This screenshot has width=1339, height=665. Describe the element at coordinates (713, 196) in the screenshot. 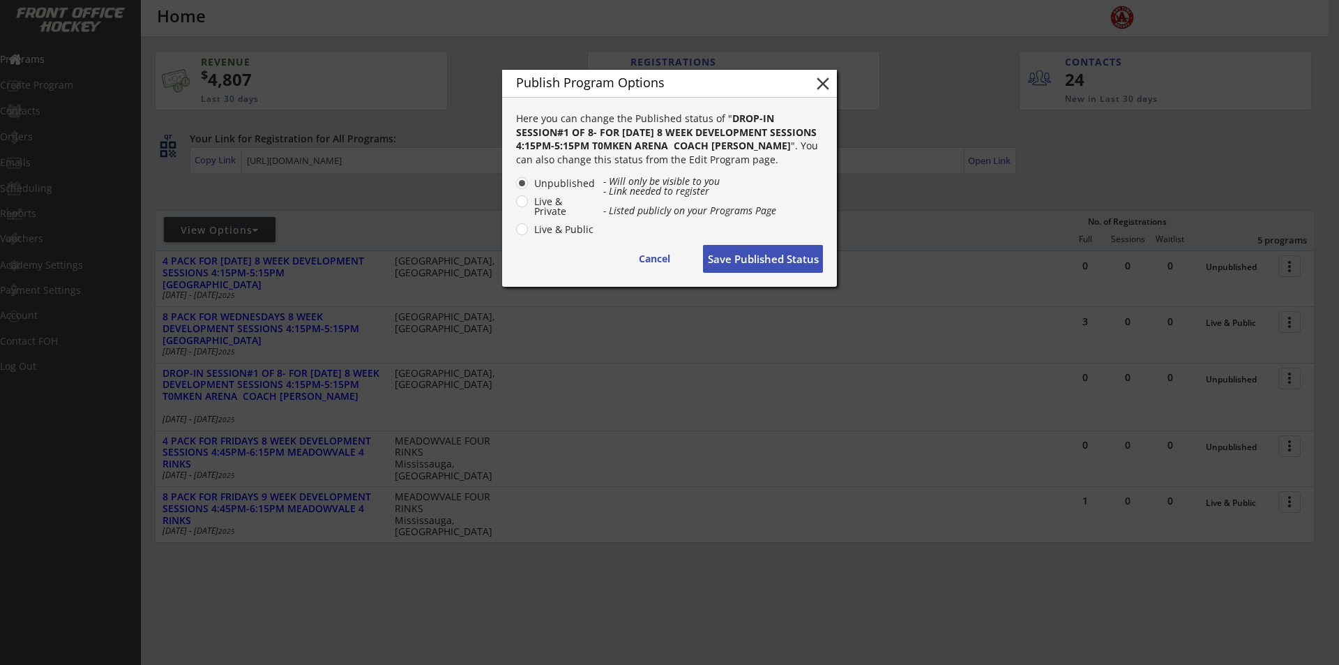

I see `div: - Will only be visible to you - Link needed to register - Listed publicly on your Programs Page` at that location.